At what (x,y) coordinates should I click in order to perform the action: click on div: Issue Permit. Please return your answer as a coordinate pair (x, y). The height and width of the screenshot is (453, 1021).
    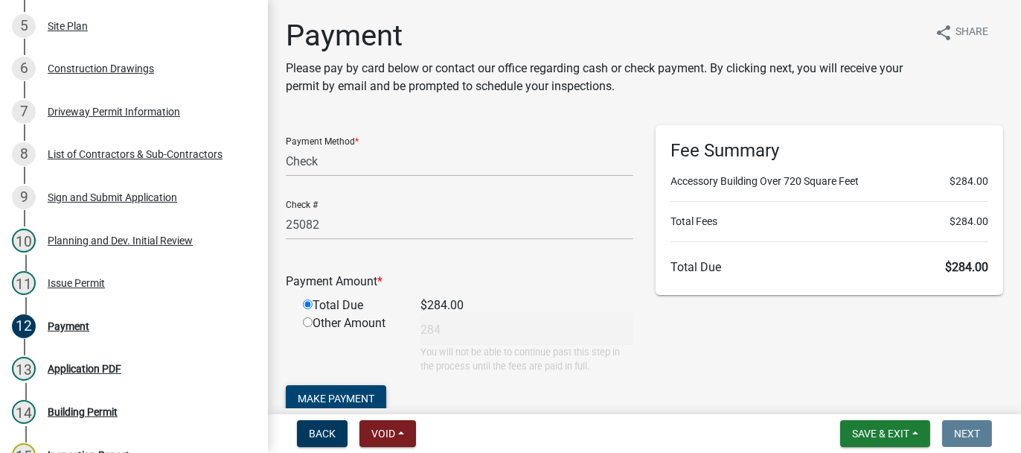
    Looking at the image, I should click on (76, 283).